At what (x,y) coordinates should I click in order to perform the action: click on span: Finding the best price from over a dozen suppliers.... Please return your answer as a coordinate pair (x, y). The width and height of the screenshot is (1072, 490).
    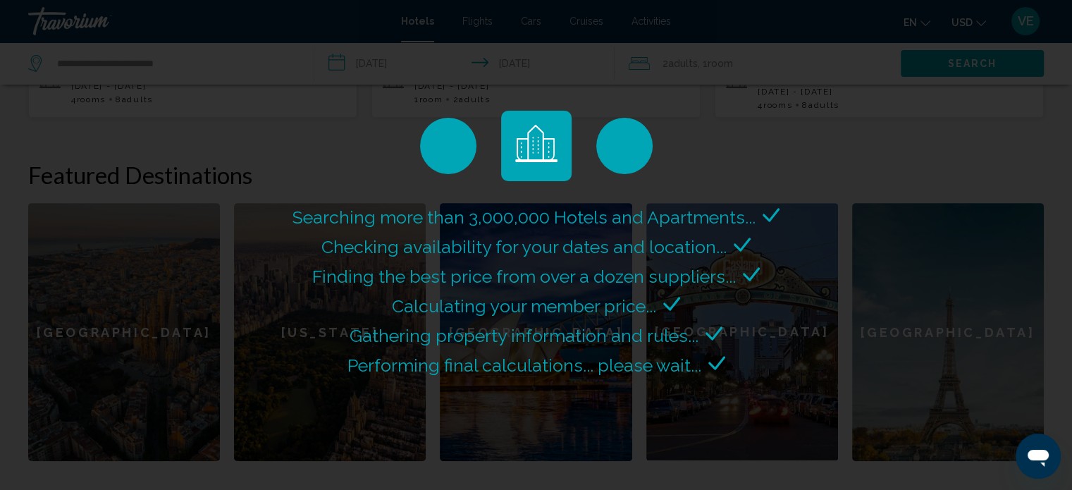
    Looking at the image, I should click on (523, 276).